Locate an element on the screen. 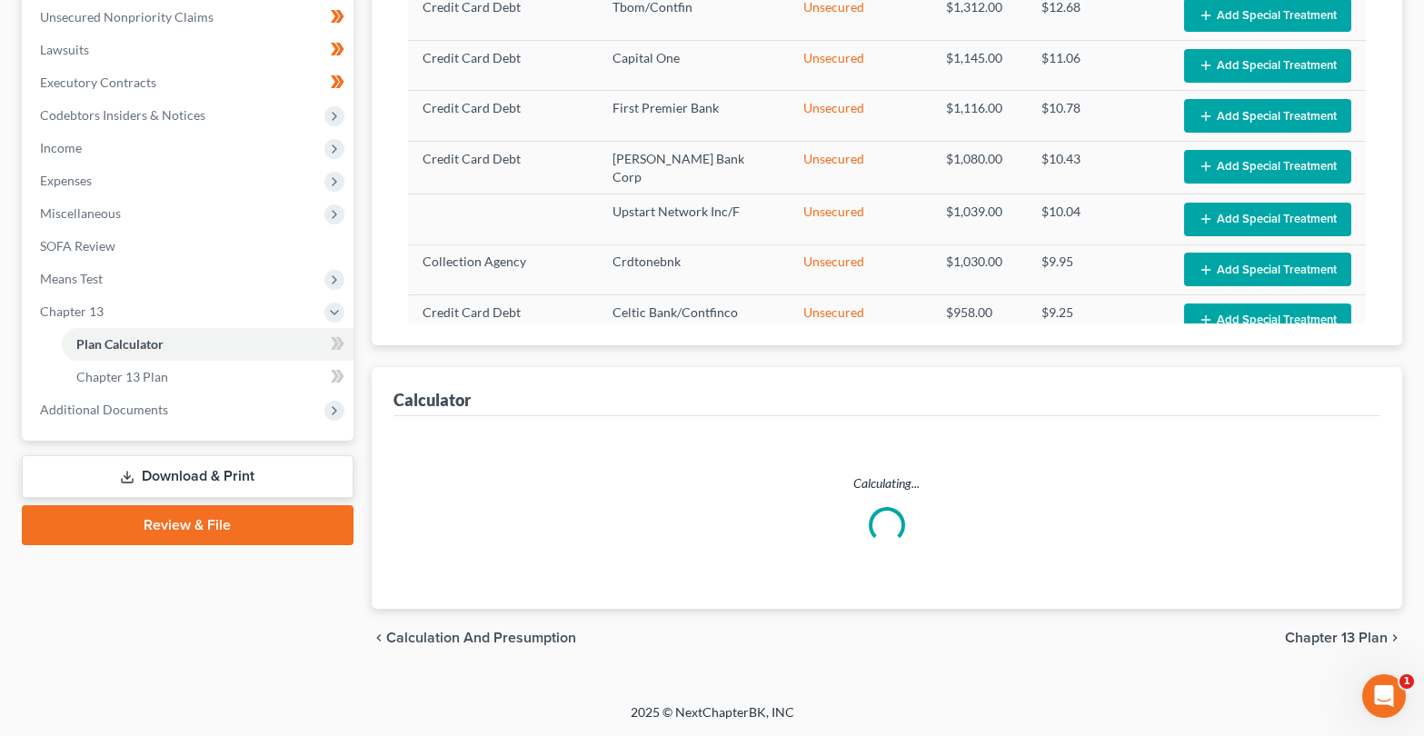  span: Unsecured Nonpriority Claims is located at coordinates (126, 16).